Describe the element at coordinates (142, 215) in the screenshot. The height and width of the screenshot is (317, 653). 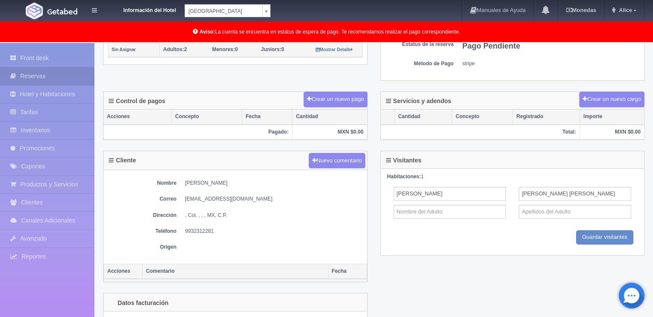
I see `dt: Dirección` at that location.